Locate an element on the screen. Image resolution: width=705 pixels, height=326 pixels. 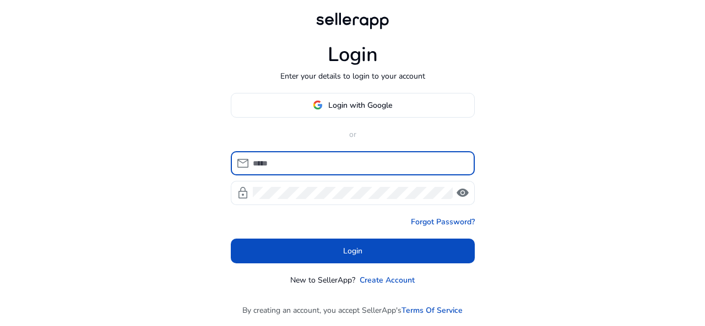
span: mail is located at coordinates (243, 163).